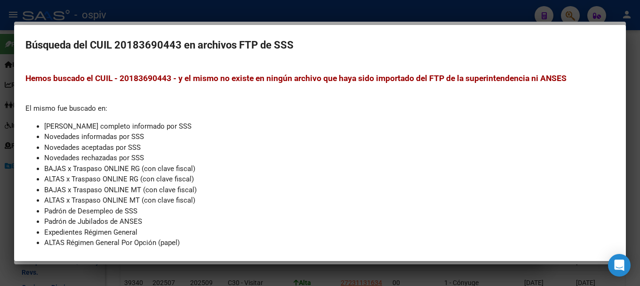  What do you see at coordinates (296, 78) in the screenshot?
I see `span: Hemos buscado el CUIL - 20183690443 - y el mismo no existe en ningún archivo que haya sido import...` at bounding box center [296, 78].